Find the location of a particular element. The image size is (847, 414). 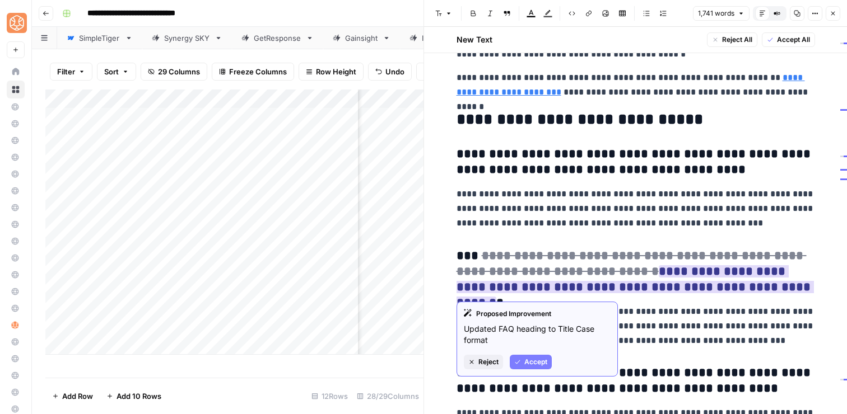

span: Filter is located at coordinates (66, 72).